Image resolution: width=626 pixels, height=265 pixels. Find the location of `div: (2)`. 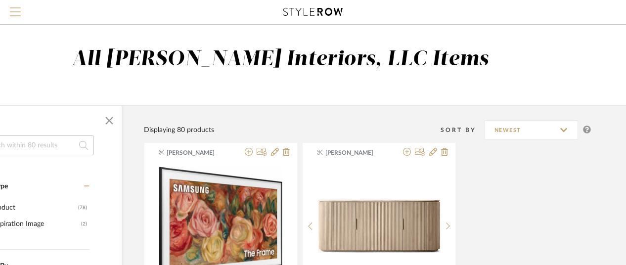

div: (2) is located at coordinates (84, 224).